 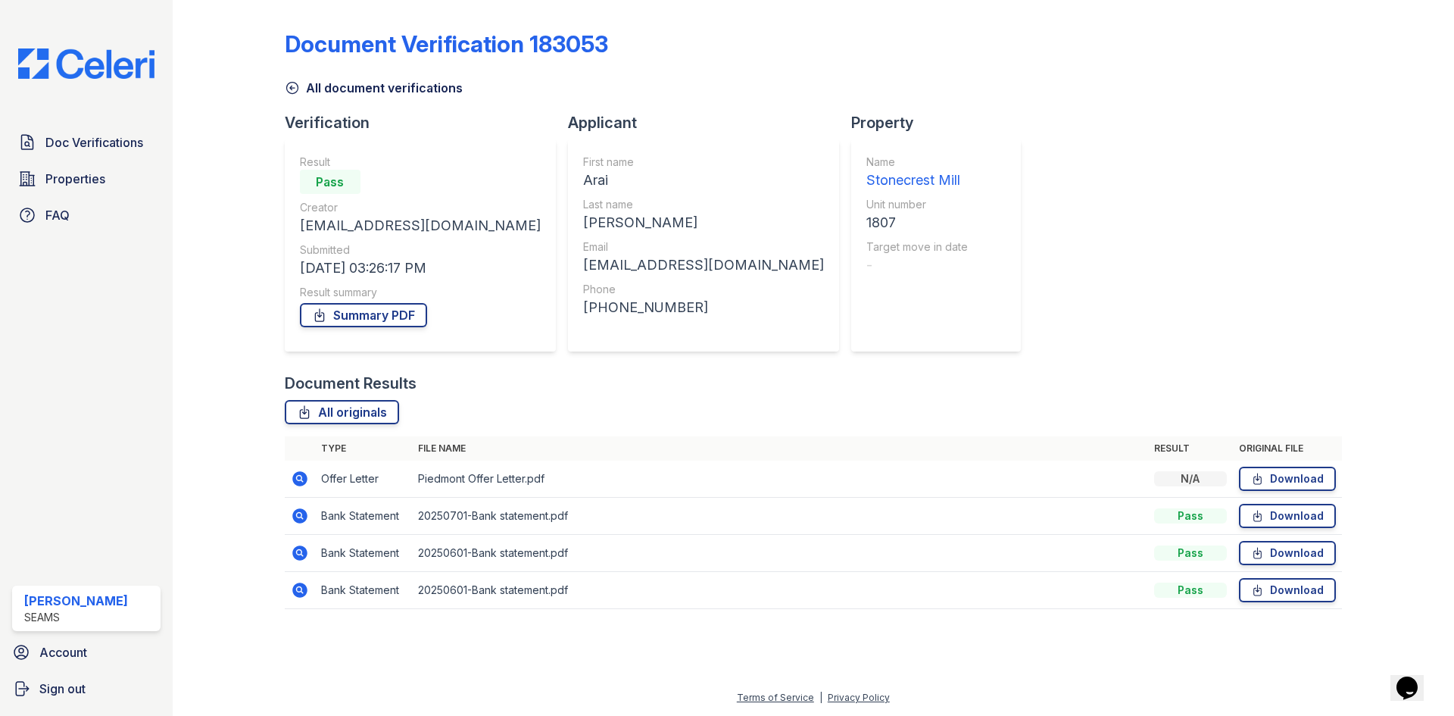 What do you see at coordinates (86, 215) in the screenshot?
I see `a: FAQ` at bounding box center [86, 215].